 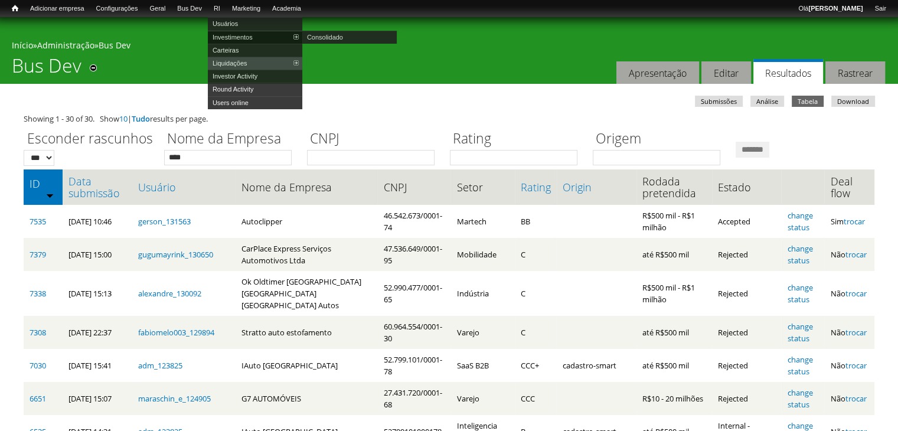 What do you see at coordinates (307, 187) in the screenshot?
I see `th: Nome da Empresa` at bounding box center [307, 187].